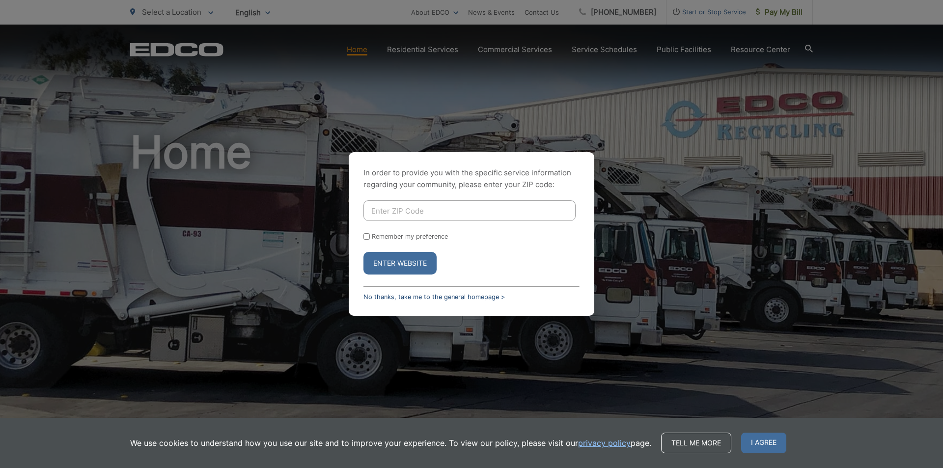 The image size is (943, 468). I want to click on a: Tell me more, so click(696, 443).